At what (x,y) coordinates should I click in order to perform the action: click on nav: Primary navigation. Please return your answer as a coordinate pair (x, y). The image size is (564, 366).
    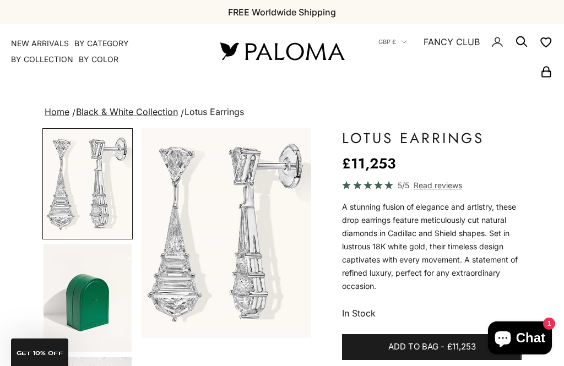
    Looking at the image, I should click on (102, 51).